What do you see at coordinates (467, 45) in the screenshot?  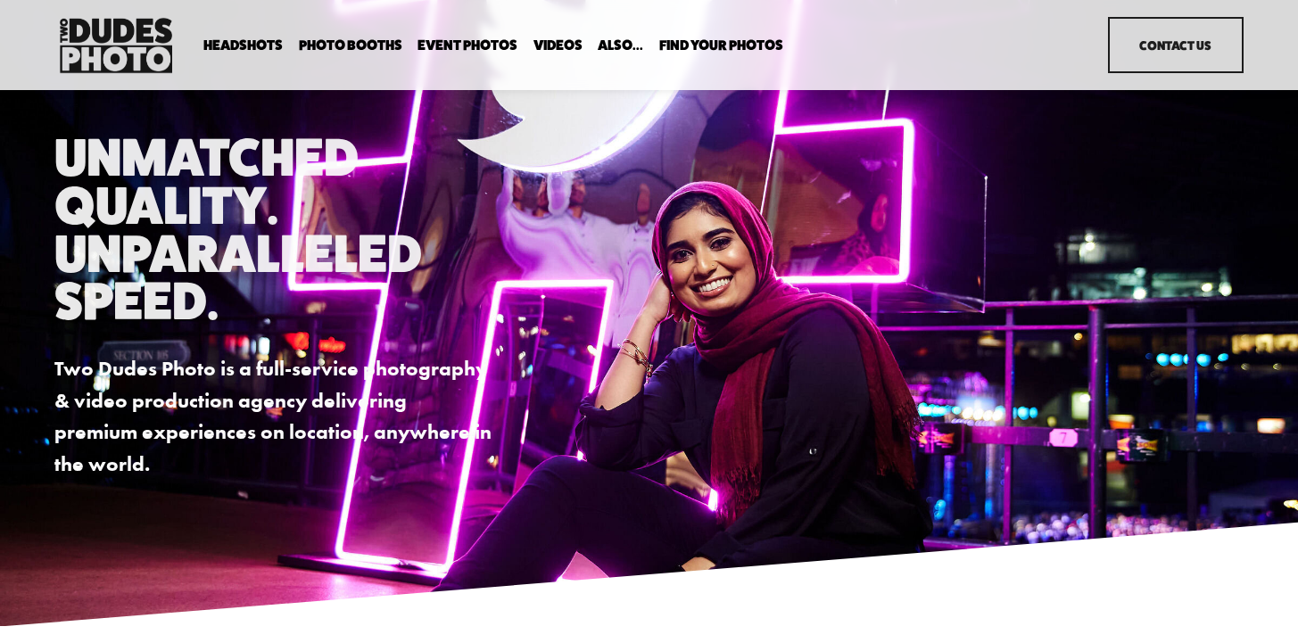 I see `a: Event Photos` at bounding box center [467, 45].